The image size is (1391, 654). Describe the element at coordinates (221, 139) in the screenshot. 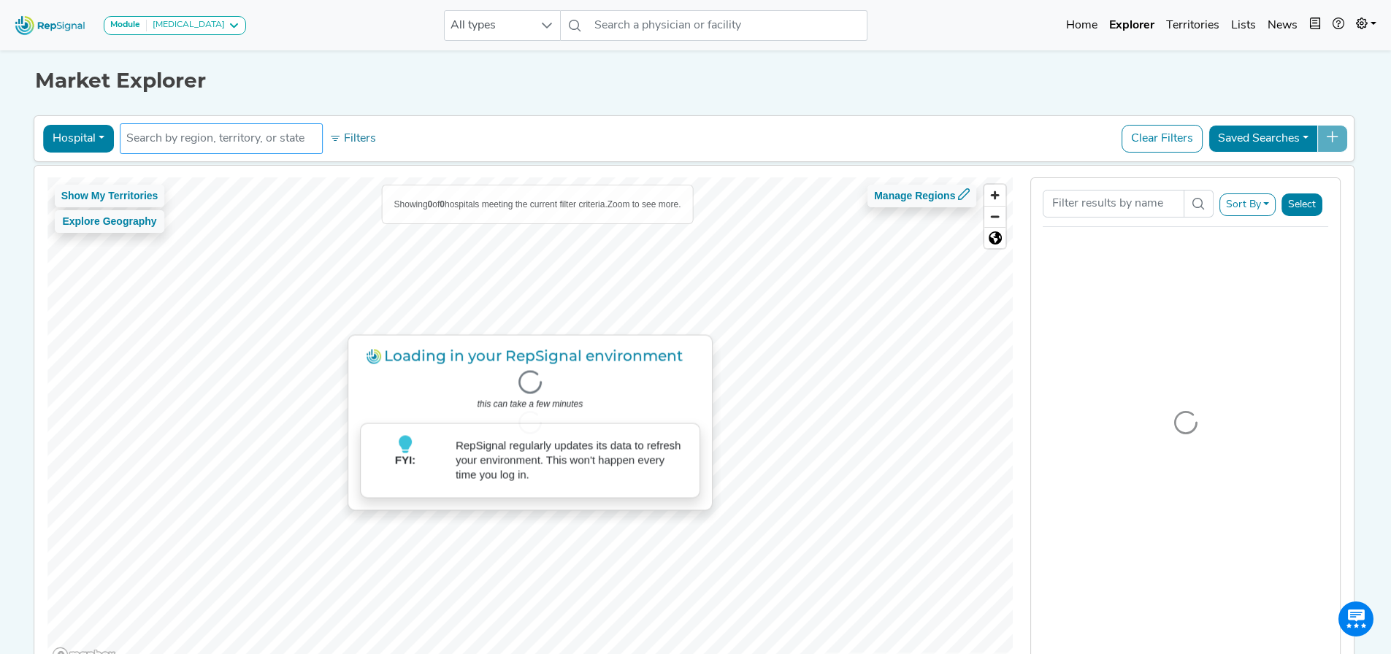

I see `input: Search by region, territory, or state` at that location.